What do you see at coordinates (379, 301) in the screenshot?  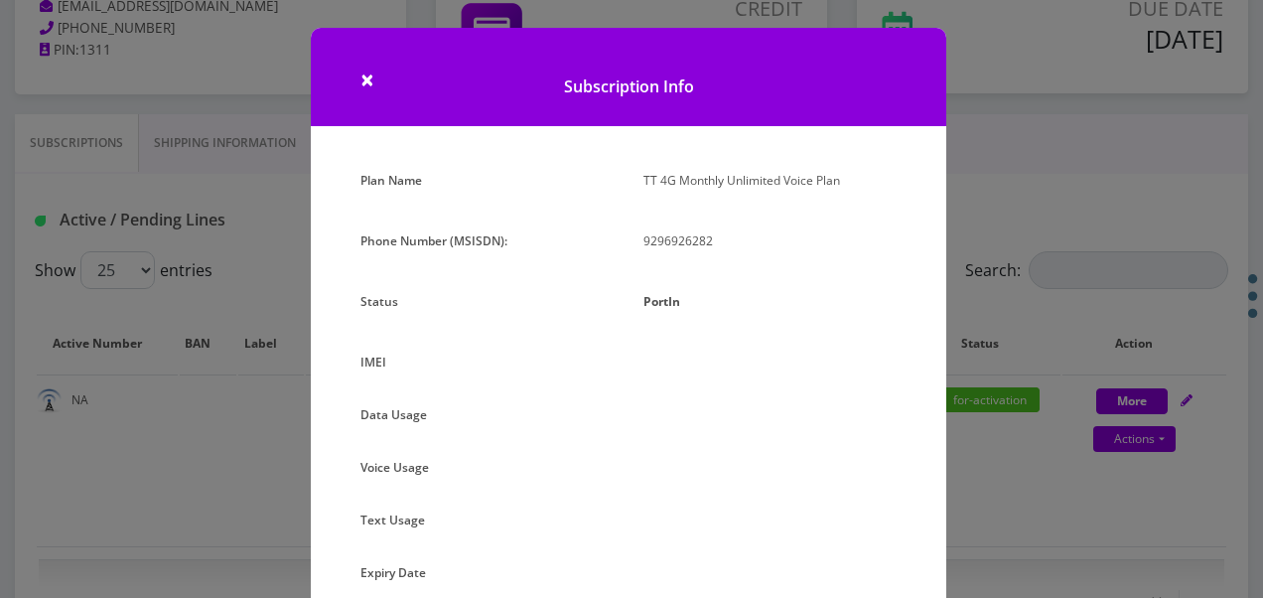 I see `label: Status` at bounding box center [379, 301].